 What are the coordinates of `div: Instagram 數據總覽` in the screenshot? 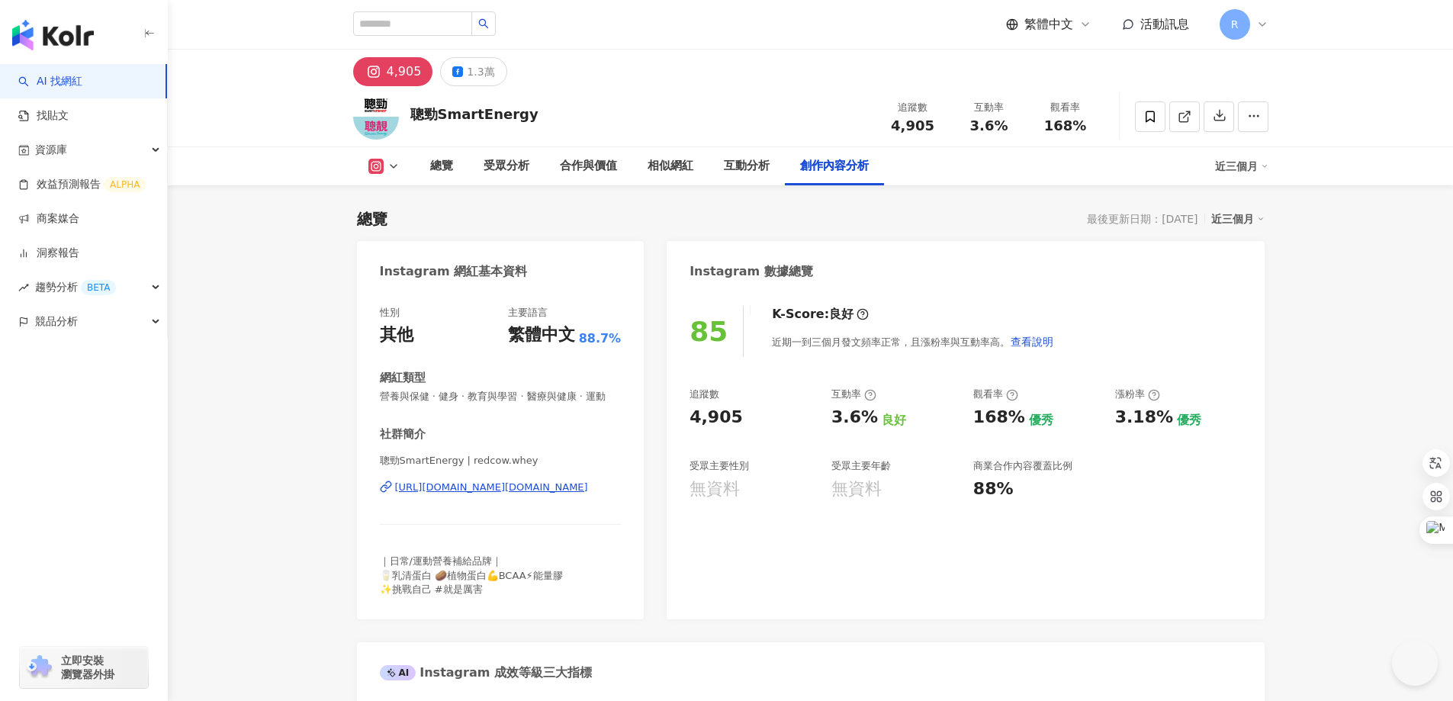 It's located at (751, 271).